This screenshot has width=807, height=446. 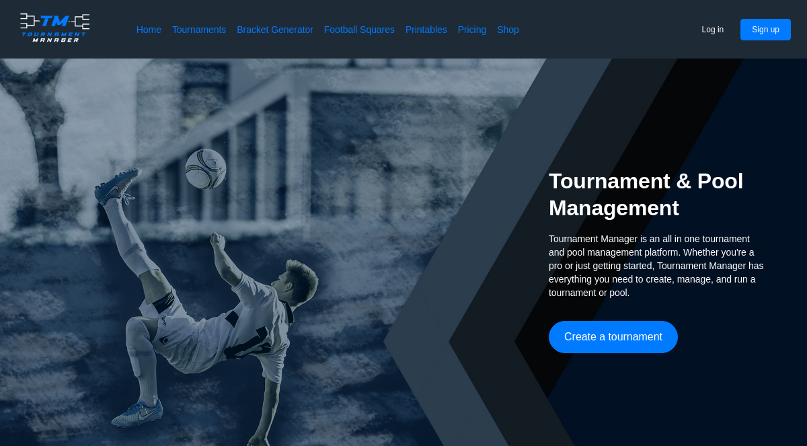 What do you see at coordinates (507, 30) in the screenshot?
I see `a: Shop` at bounding box center [507, 30].